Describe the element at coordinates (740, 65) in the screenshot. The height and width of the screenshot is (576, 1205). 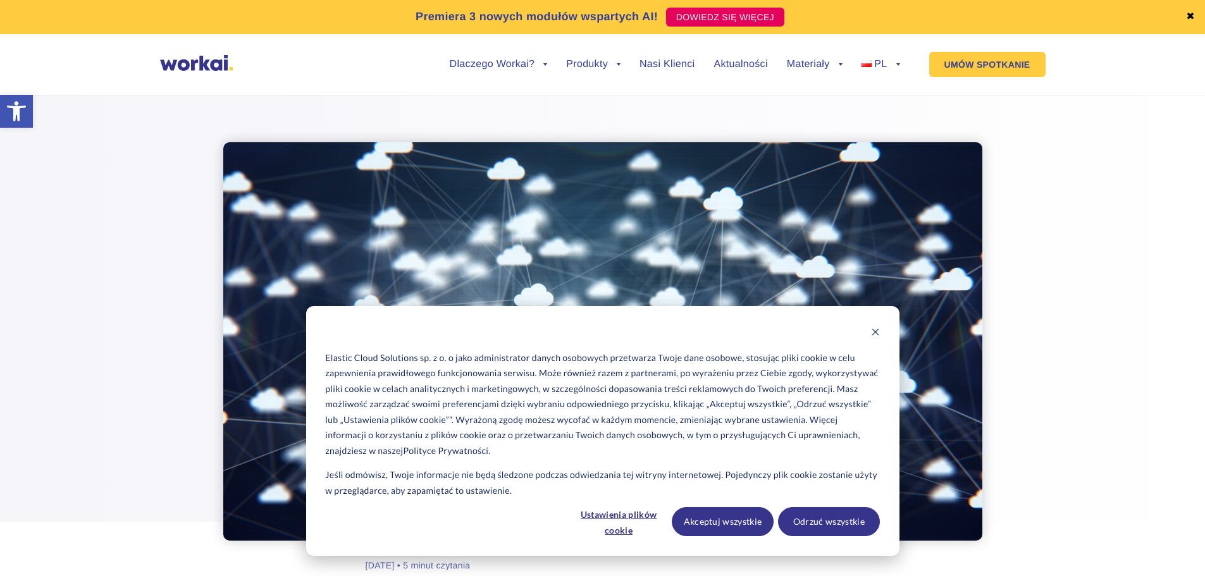
I see `a: Aktualności` at that location.